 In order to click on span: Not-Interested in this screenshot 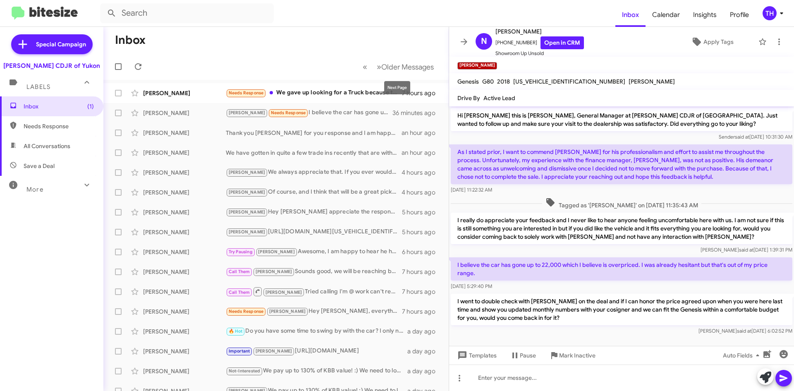, I will do `click(245, 371)`.